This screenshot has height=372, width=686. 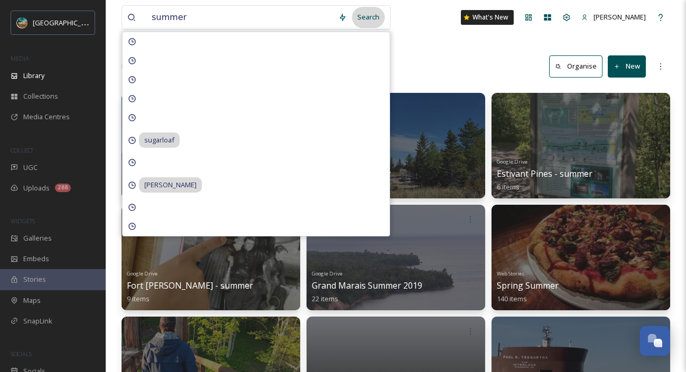 What do you see at coordinates (239, 17) in the screenshot?
I see `input: Search your library` at bounding box center [239, 17].